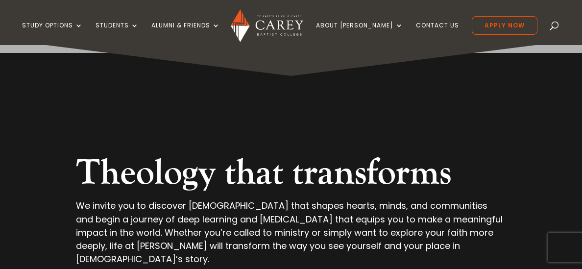  Describe the element at coordinates (266, 25) in the screenshot. I see `img: Carey Baptist College` at that location.